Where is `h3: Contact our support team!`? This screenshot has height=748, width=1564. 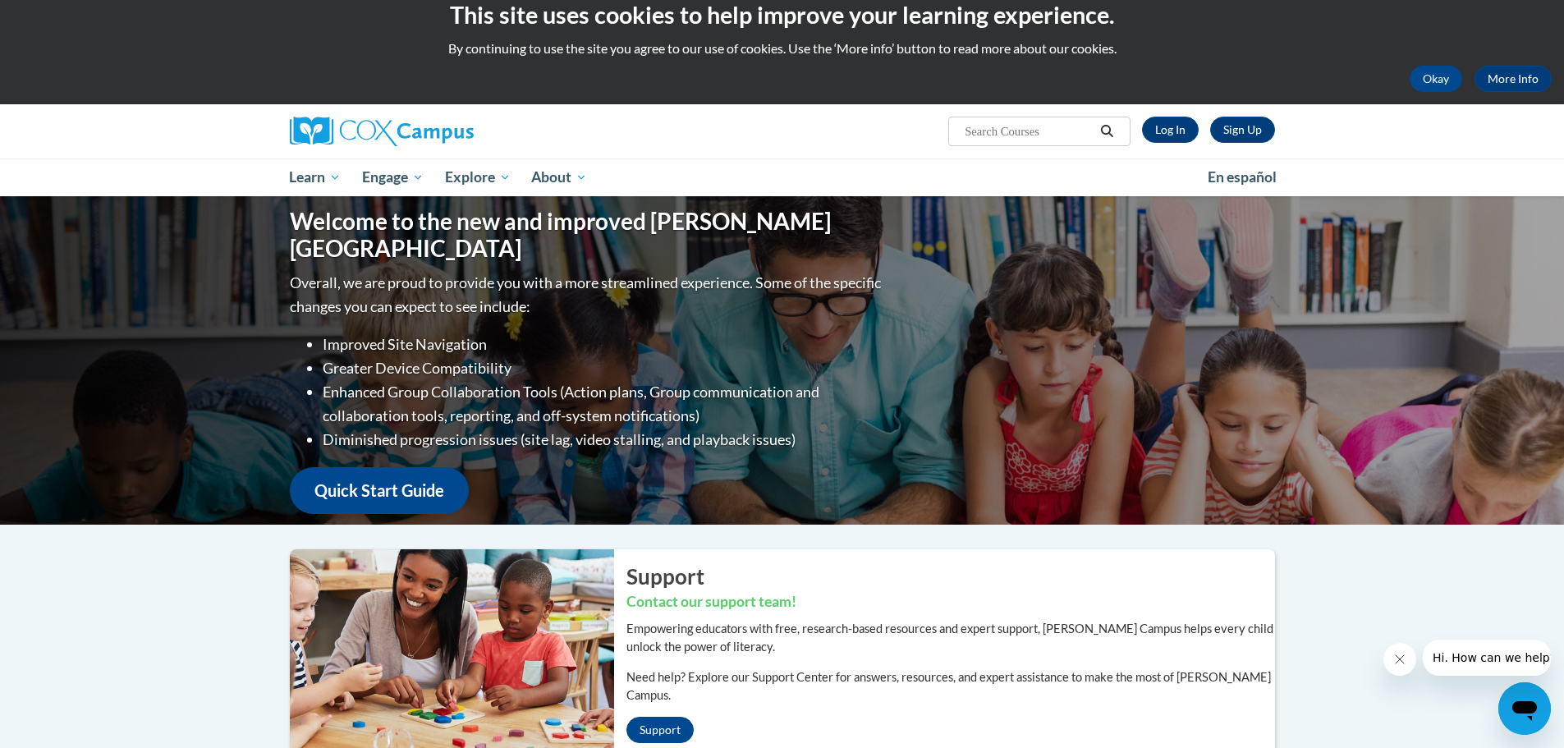
h3: Contact our support team! is located at coordinates (951, 602).